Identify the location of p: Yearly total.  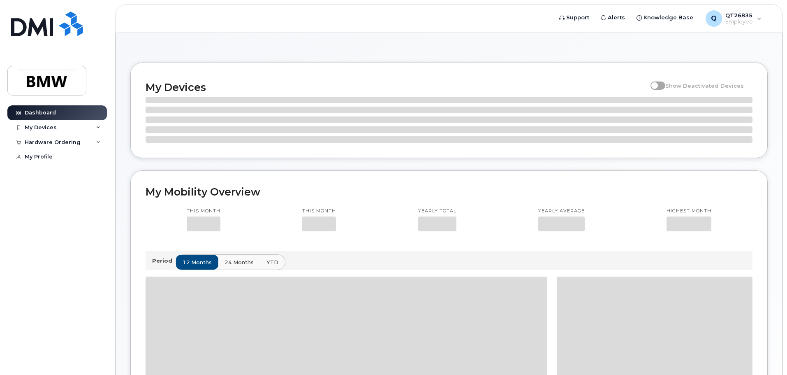
(437, 211).